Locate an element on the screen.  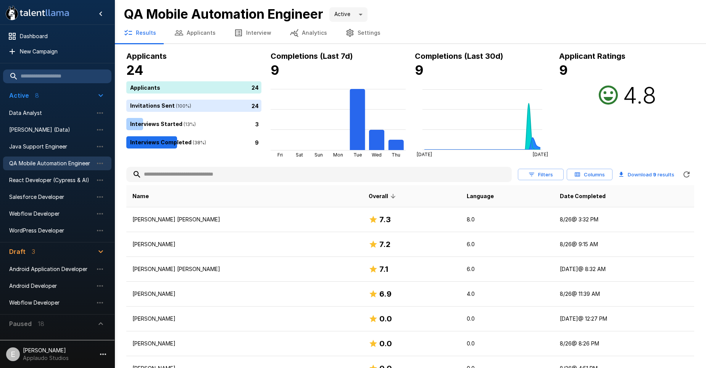
h6: 6.9 is located at coordinates (385, 294).